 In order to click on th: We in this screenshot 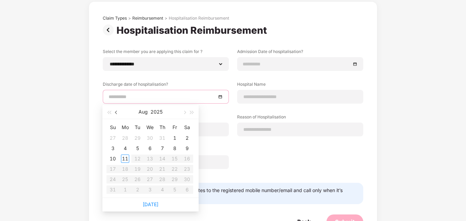, I will do `click(150, 127)`.